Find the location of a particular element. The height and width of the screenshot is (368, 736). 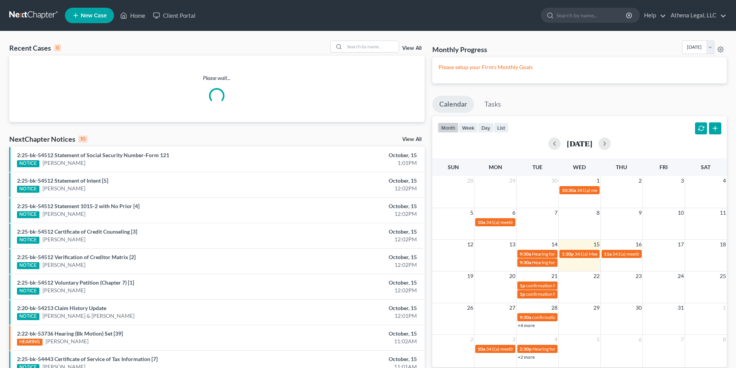

span: 23 is located at coordinates (639, 276).